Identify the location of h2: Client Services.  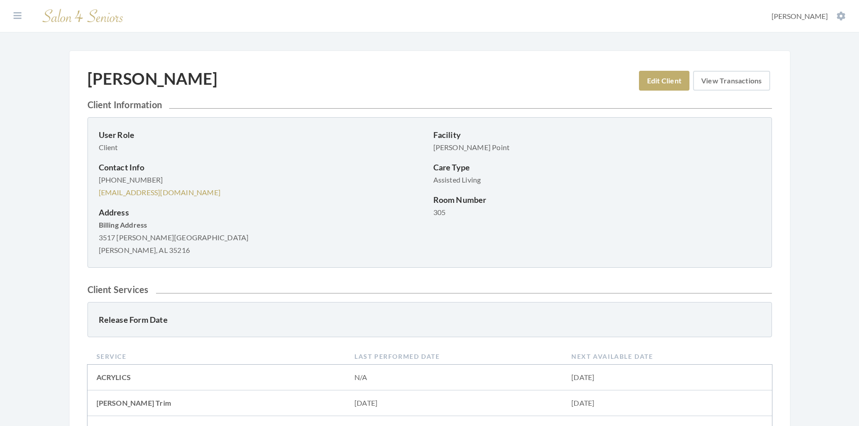
(430, 289).